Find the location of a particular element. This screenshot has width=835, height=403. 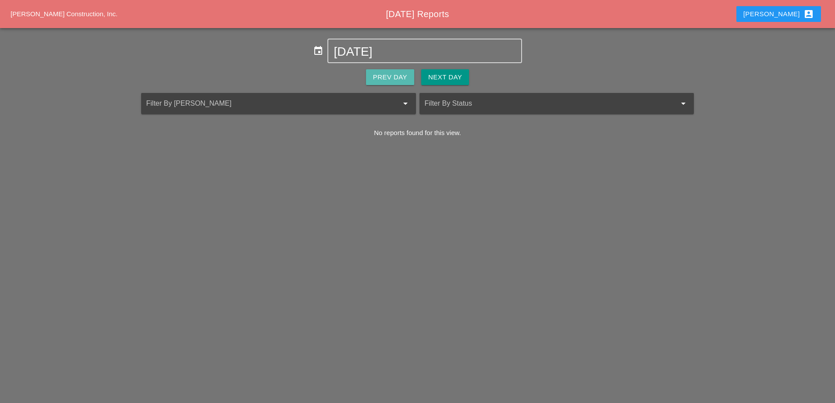

input: Select Date is located at coordinates (424, 52).